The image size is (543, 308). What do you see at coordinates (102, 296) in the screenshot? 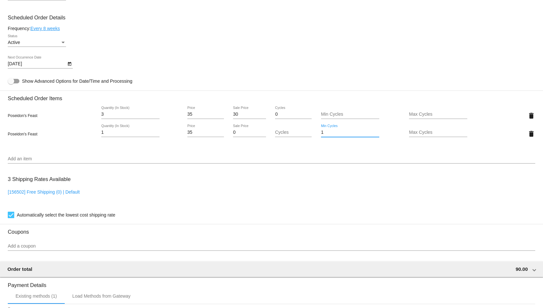
I see `div: Load Methods from Gateway` at bounding box center [102, 296].